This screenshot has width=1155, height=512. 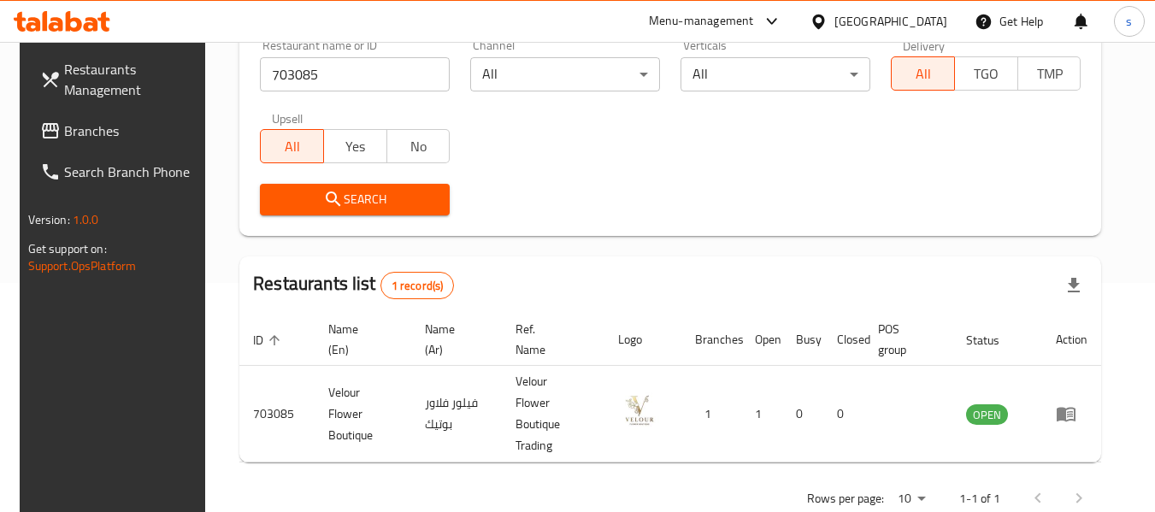 What do you see at coordinates (269, 340) in the screenshot?
I see `span: ID` at bounding box center [269, 340].